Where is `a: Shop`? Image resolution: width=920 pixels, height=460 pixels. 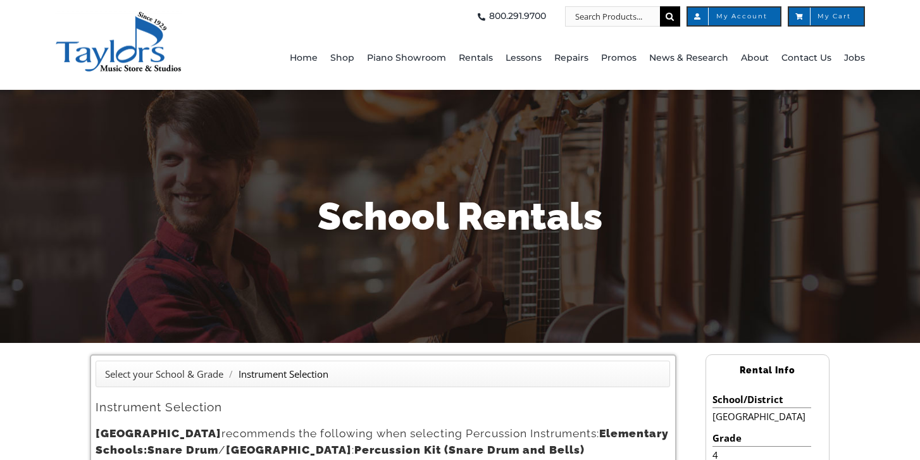 a: Shop is located at coordinates (342, 58).